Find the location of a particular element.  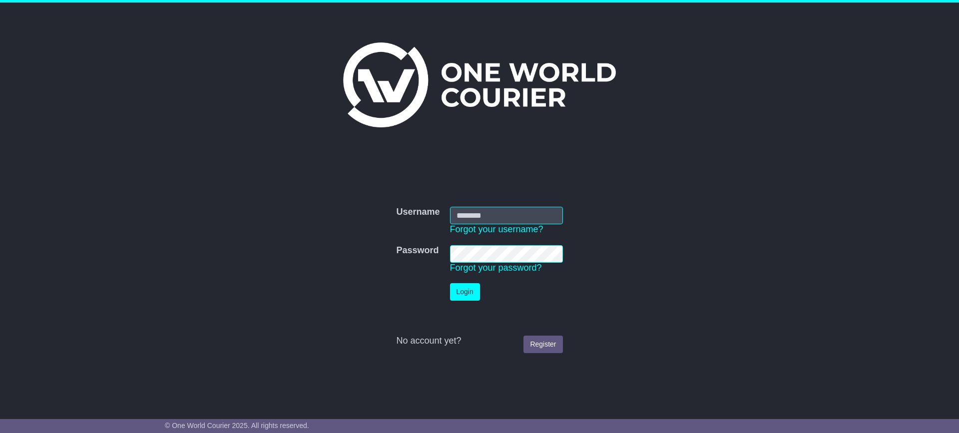

div: No account yet? is located at coordinates (479, 341).